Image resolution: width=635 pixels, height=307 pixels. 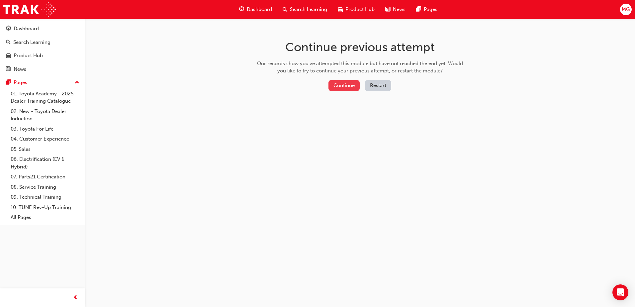 I want to click on span: Search Learning, so click(x=308, y=9).